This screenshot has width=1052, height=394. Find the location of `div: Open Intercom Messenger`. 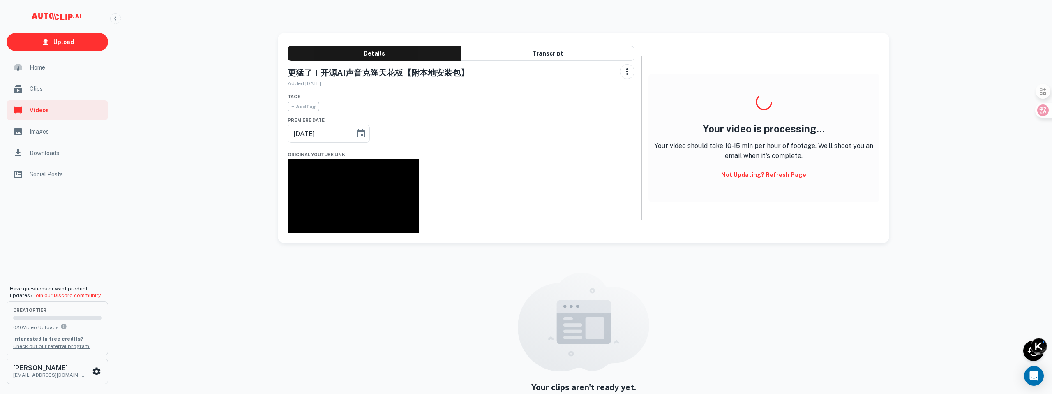

div: Open Intercom Messenger is located at coordinates (1034, 376).